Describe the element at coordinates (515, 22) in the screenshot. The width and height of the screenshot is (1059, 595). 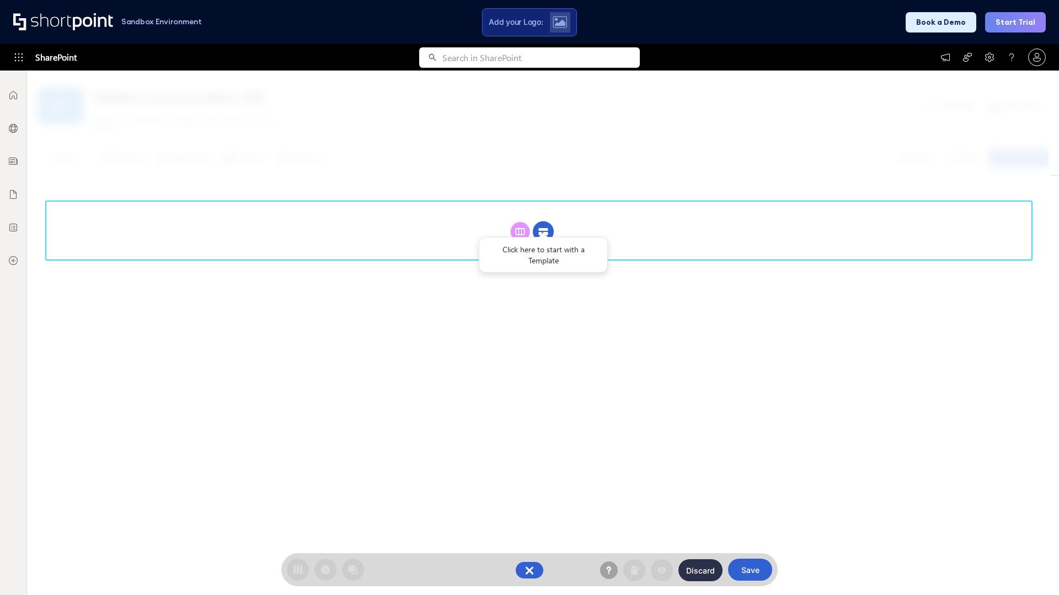
I see `span: Add your Logo:` at that location.